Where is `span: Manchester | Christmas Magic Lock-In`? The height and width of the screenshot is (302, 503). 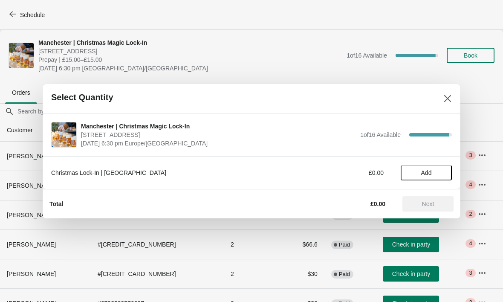
span: Manchester | Christmas Magic Lock-In is located at coordinates (218, 126).